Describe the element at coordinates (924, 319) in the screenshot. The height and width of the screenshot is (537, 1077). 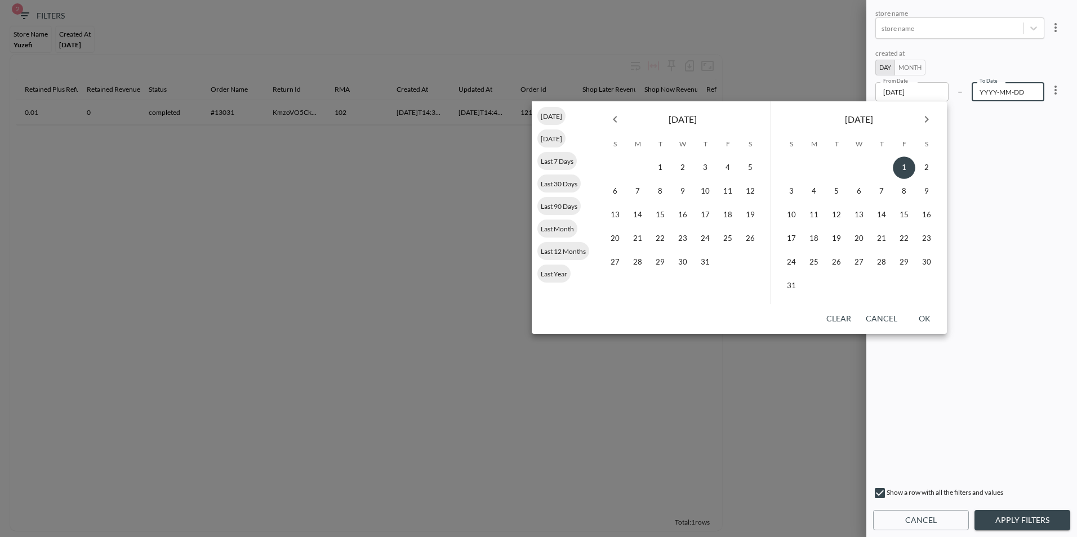
I see `button: OK` at that location.